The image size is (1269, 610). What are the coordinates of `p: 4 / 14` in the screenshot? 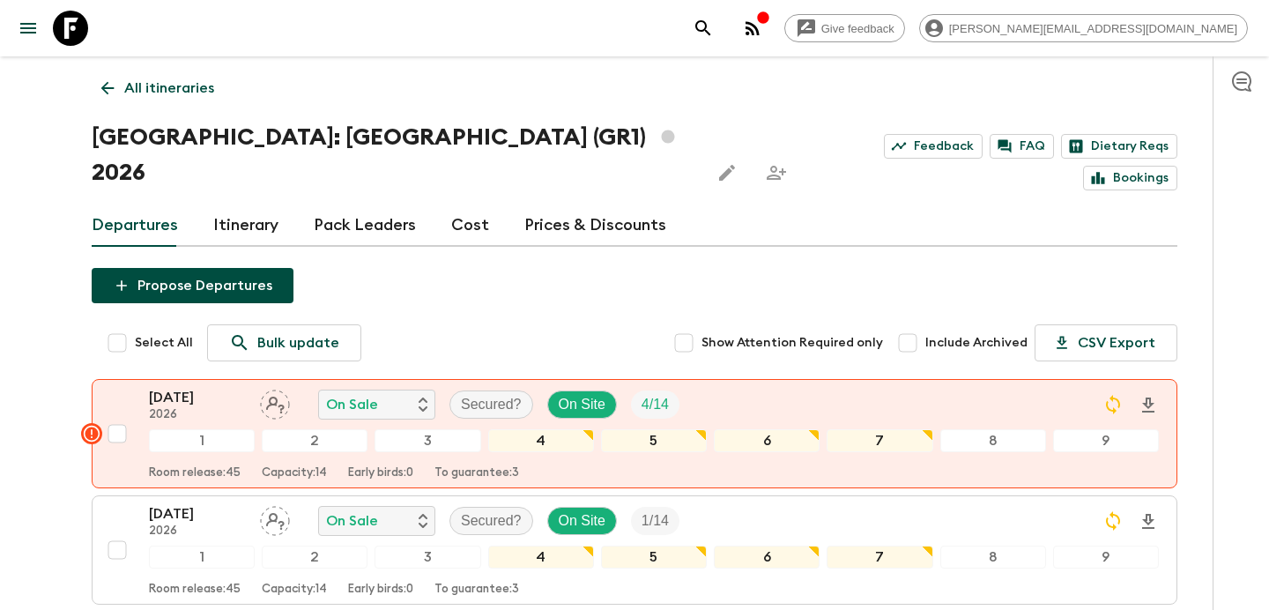 It's located at (655, 404).